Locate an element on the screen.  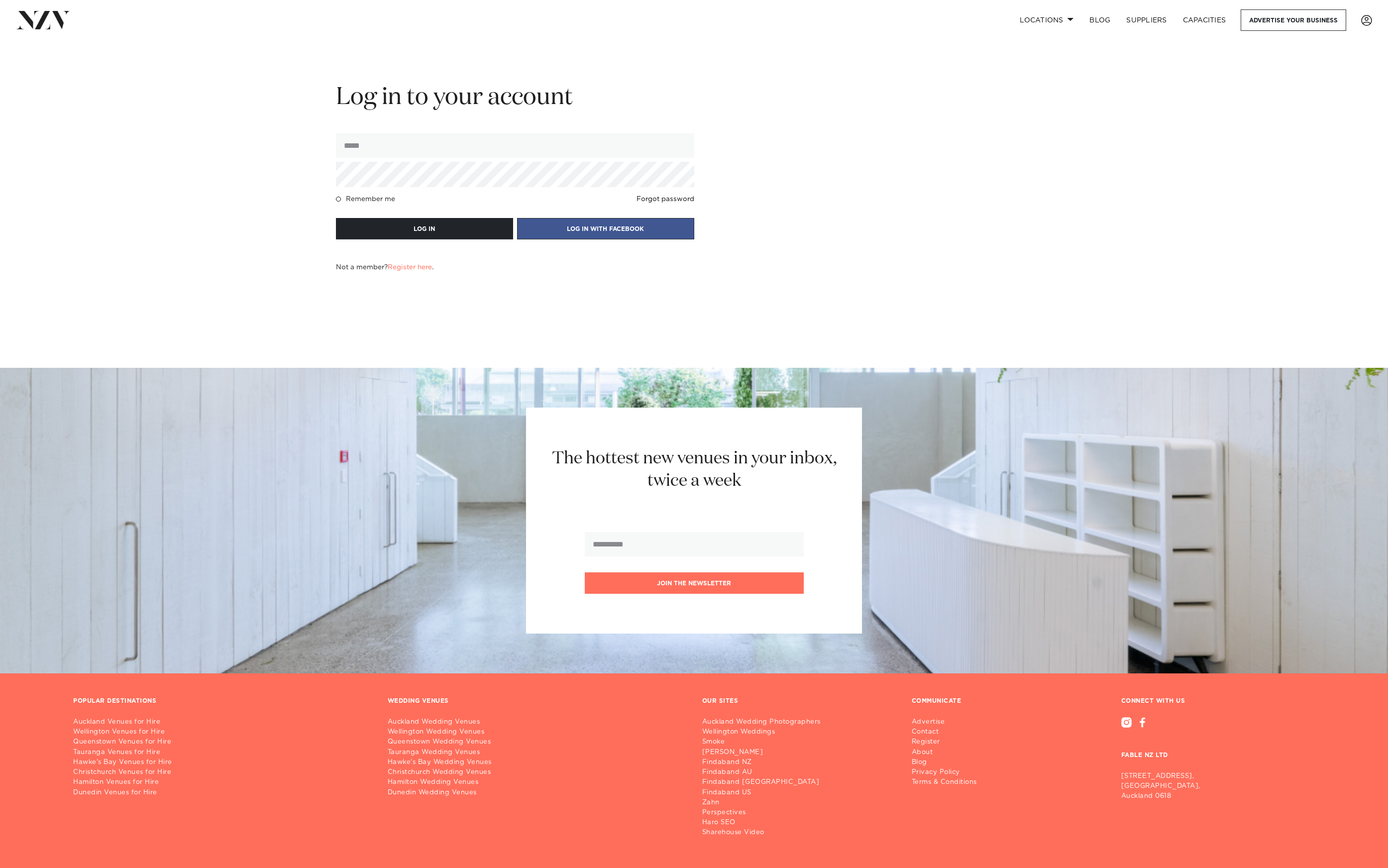
a: Capacities is located at coordinates (1204, 20).